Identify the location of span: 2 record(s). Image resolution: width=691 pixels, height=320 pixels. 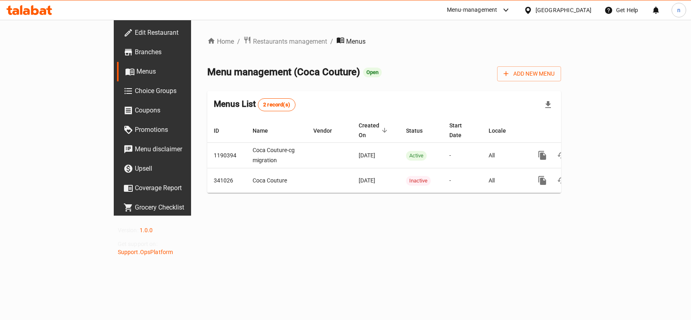
(276, 105).